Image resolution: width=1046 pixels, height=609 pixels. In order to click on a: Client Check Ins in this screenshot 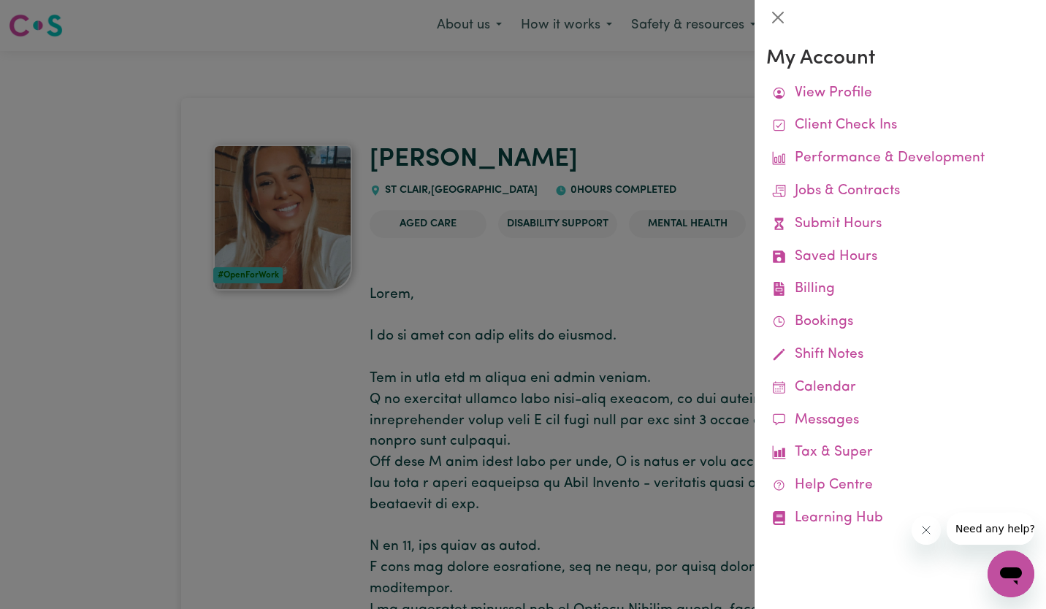, I will do `click(900, 126)`.